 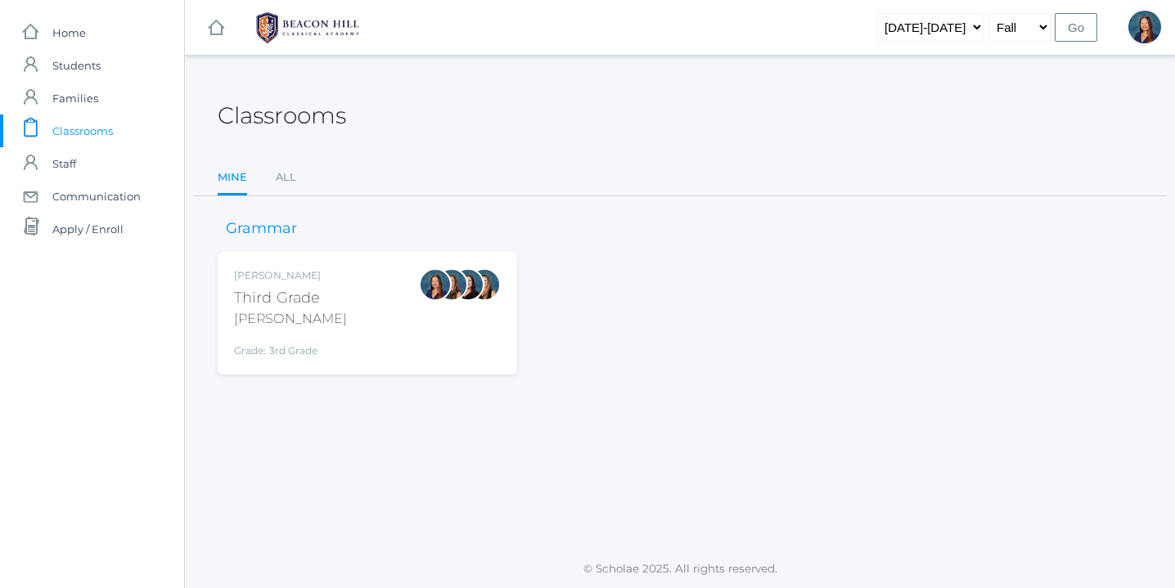 What do you see at coordinates (290, 298) in the screenshot?
I see `div: Third Grade` at bounding box center [290, 298].